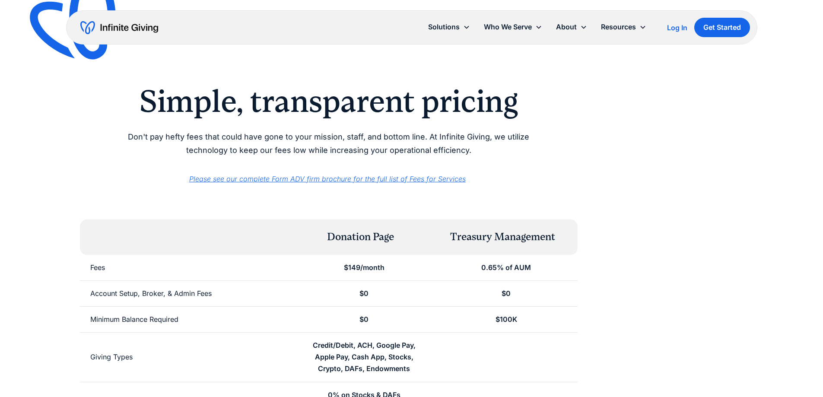 This screenshot has height=397, width=823. Describe the element at coordinates (111, 357) in the screenshot. I see `div: Giving Types` at that location.